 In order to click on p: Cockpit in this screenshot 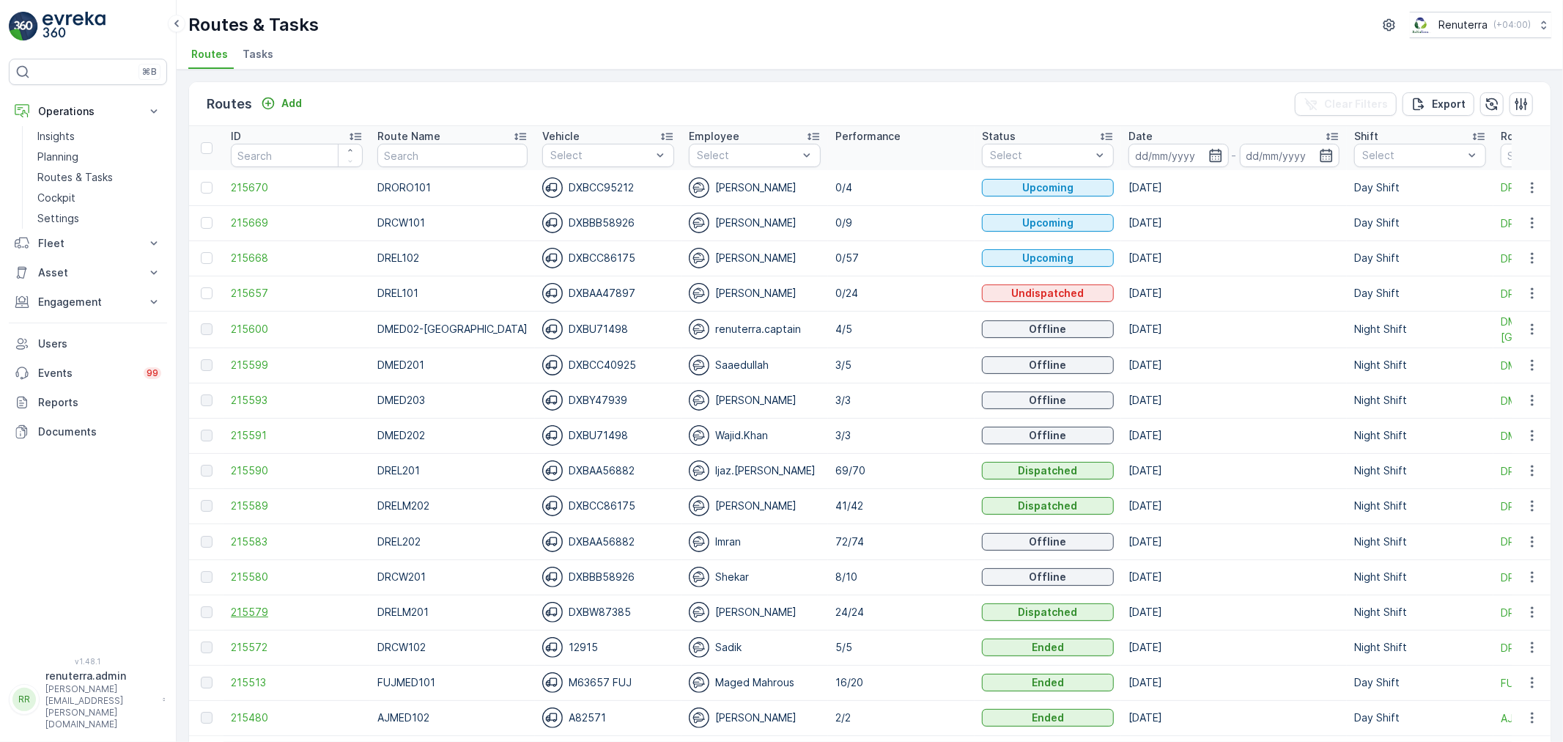, I will do `click(56, 198)`.